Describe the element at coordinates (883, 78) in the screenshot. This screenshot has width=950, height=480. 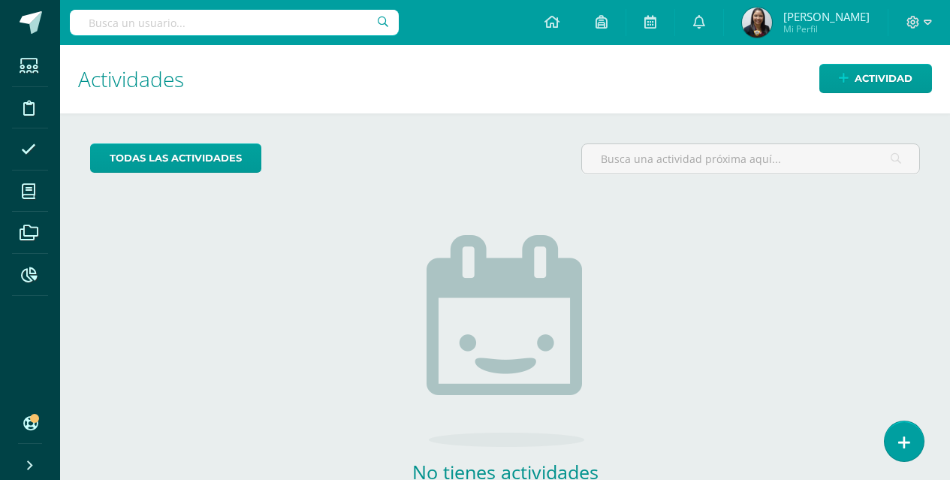
I see `span: Actividad` at that location.